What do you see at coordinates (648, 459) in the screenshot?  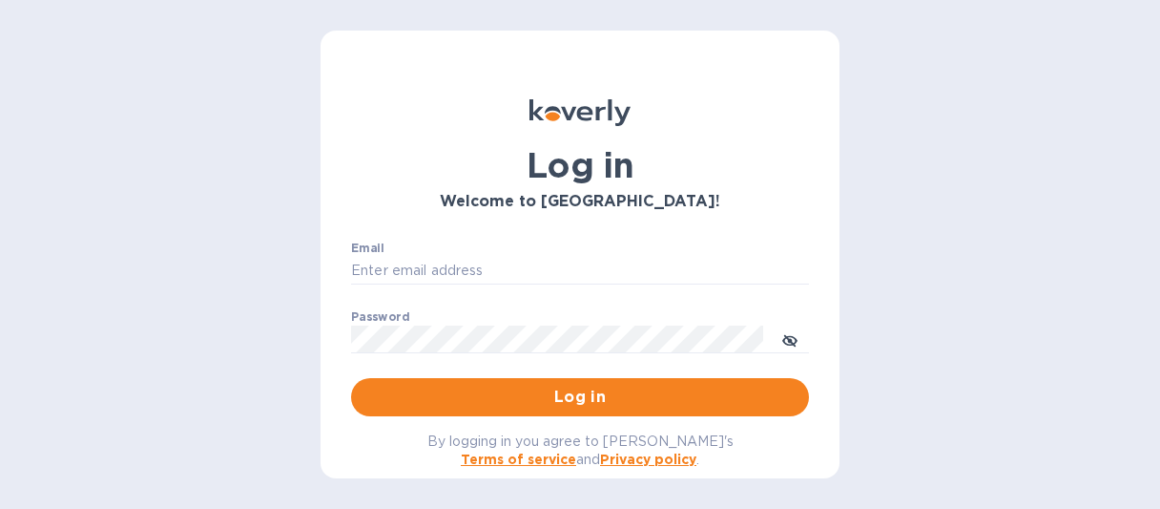 I see `a: Privacy policy` at bounding box center [648, 459].